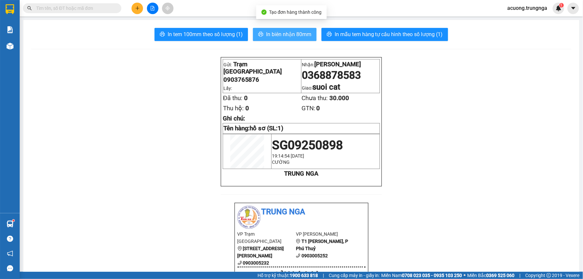 This screenshot has height=279, width=583. Describe the element at coordinates (281, 128) in the screenshot. I see `span: 1)` at that location.